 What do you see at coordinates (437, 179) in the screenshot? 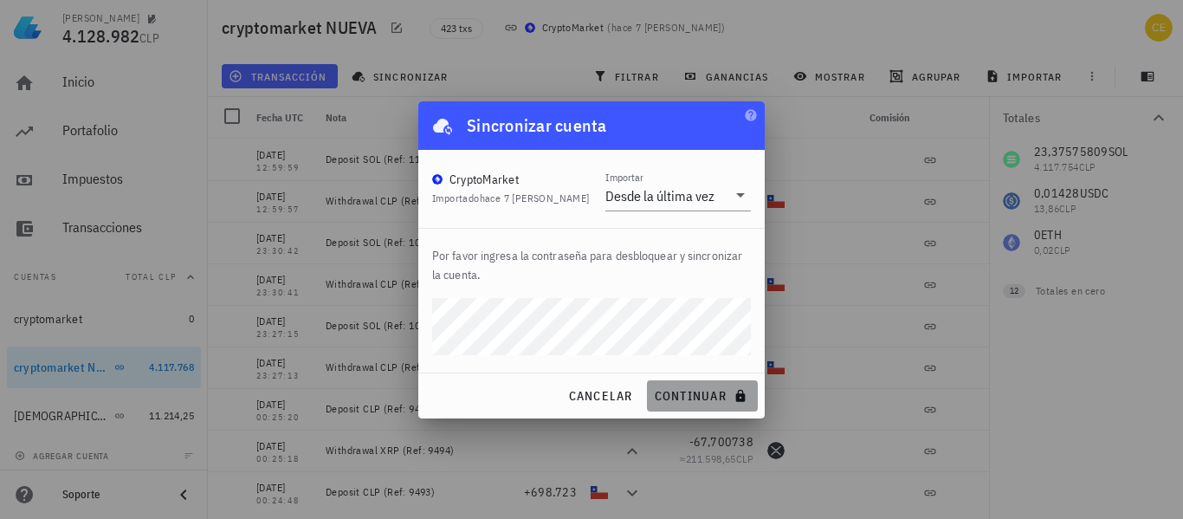
I see `img: CryptoMKT` at bounding box center [437, 179].